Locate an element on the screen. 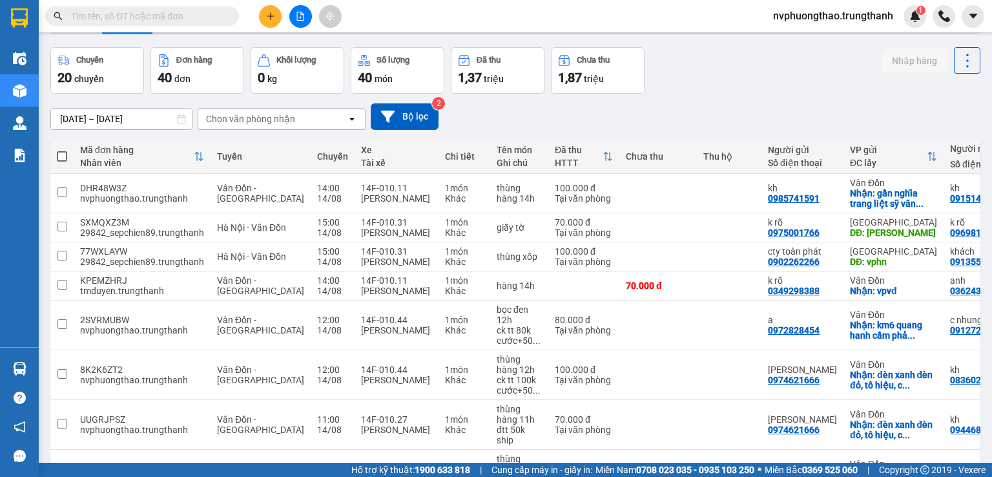 This screenshot has height=477, width=992. span: file-add is located at coordinates (300, 16).